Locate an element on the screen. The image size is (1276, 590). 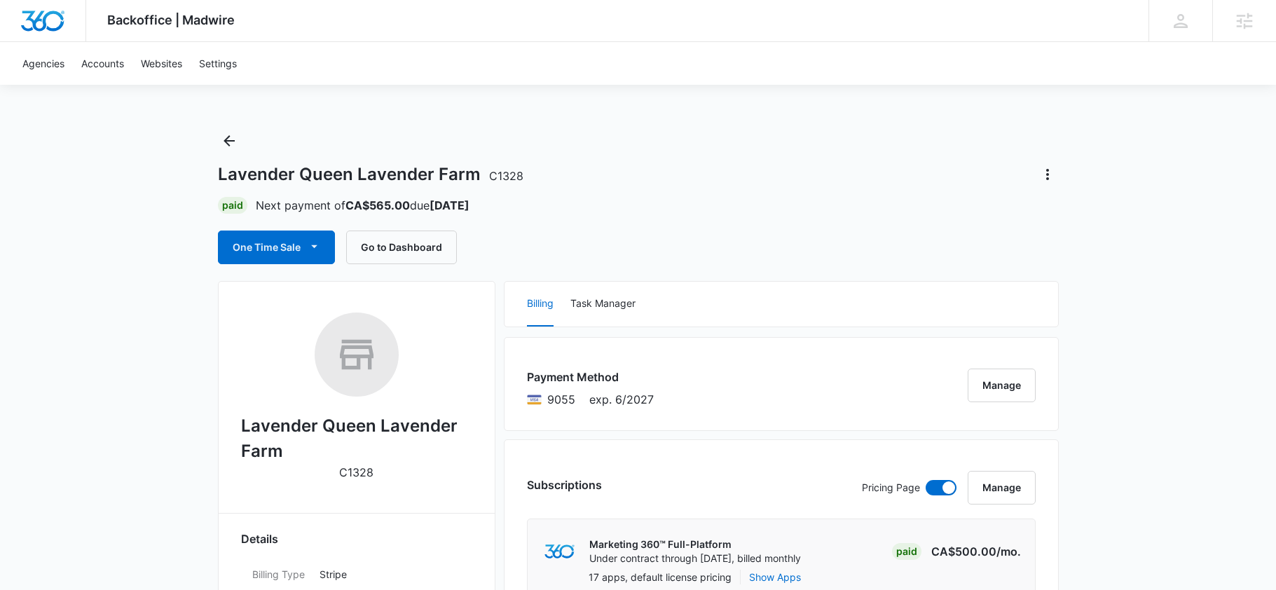
img: marketing360Logo is located at coordinates (559, 551).